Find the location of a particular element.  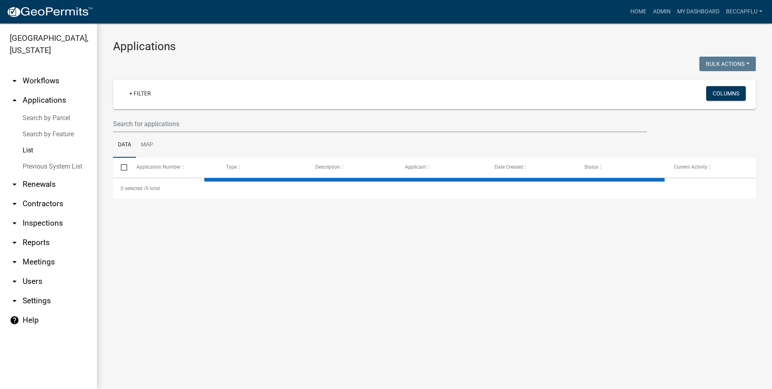

datatable-header-cell: Applicant is located at coordinates (442, 167).